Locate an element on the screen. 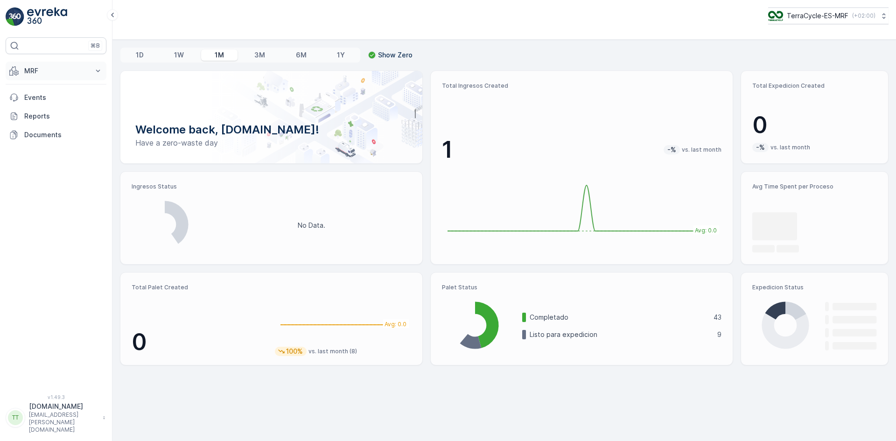 The image size is (896, 441). p: Palet Status is located at coordinates (581, 287).